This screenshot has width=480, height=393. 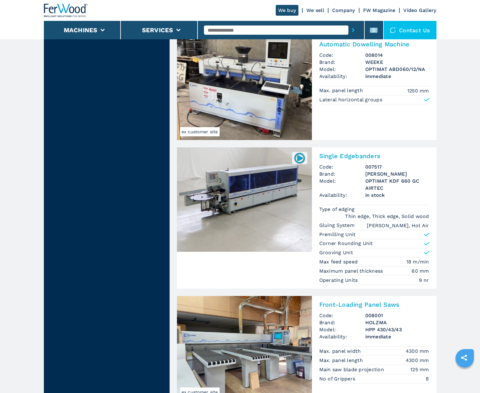 I want to click on button: submit-button, so click(x=353, y=30).